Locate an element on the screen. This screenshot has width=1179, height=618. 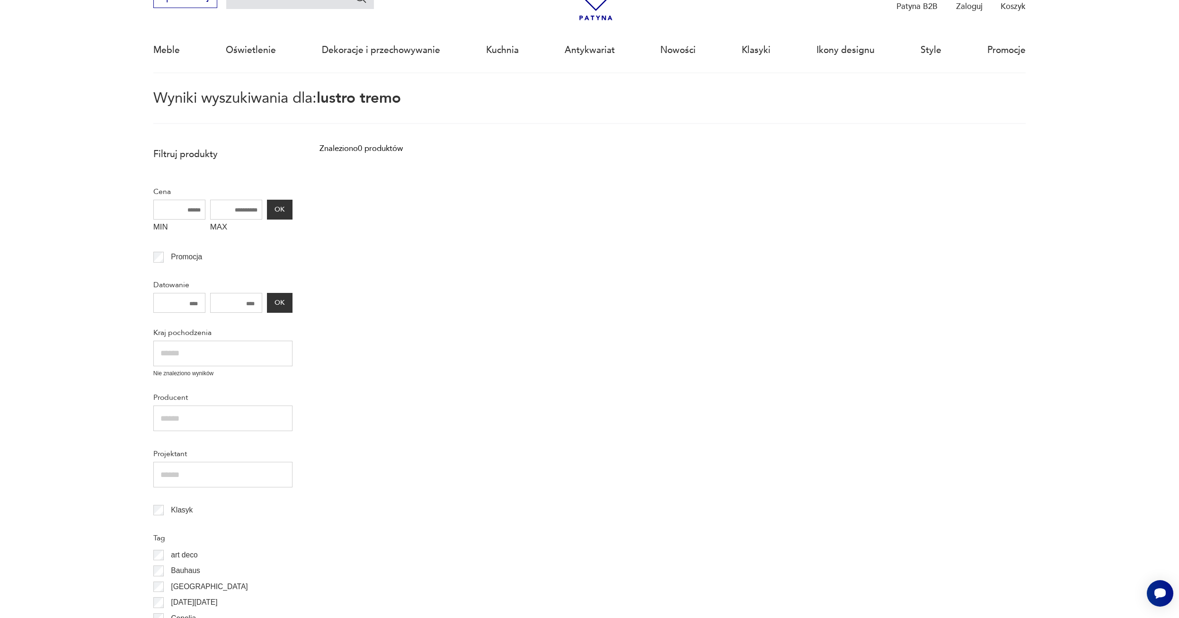
label: MAX is located at coordinates (236, 229).